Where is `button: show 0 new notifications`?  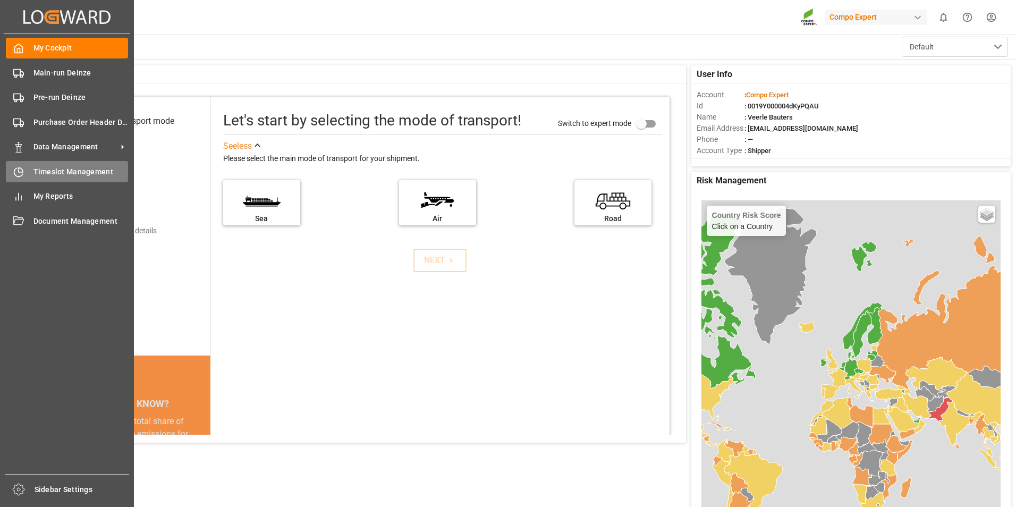 button: show 0 new notifications is located at coordinates (943, 17).